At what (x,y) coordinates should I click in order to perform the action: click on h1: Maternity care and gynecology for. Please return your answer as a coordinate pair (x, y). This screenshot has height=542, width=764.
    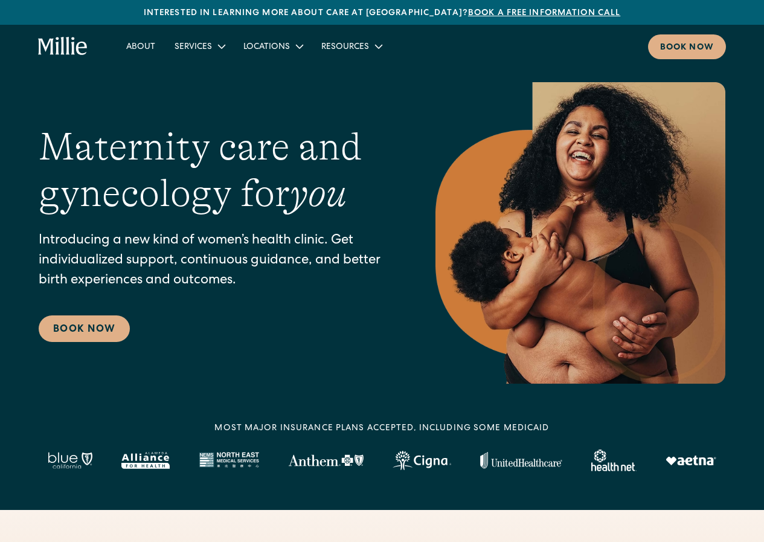
    Looking at the image, I should click on (213, 170).